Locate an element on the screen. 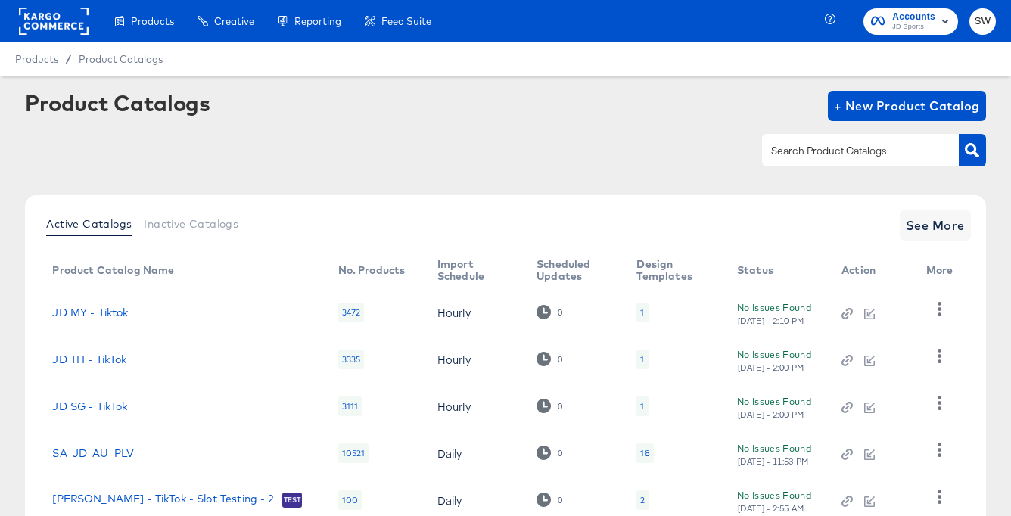 Image resolution: width=1011 pixels, height=516 pixels. div: Import Schedule is located at coordinates (471, 270).